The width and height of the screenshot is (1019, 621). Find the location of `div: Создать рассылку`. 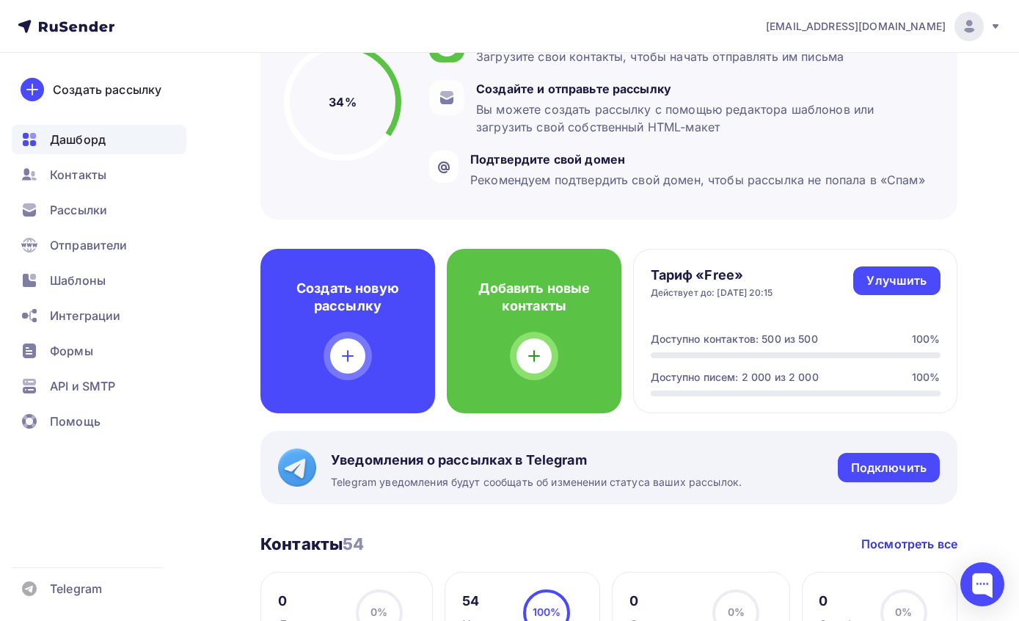

div: Создать рассылку is located at coordinates (107, 89).